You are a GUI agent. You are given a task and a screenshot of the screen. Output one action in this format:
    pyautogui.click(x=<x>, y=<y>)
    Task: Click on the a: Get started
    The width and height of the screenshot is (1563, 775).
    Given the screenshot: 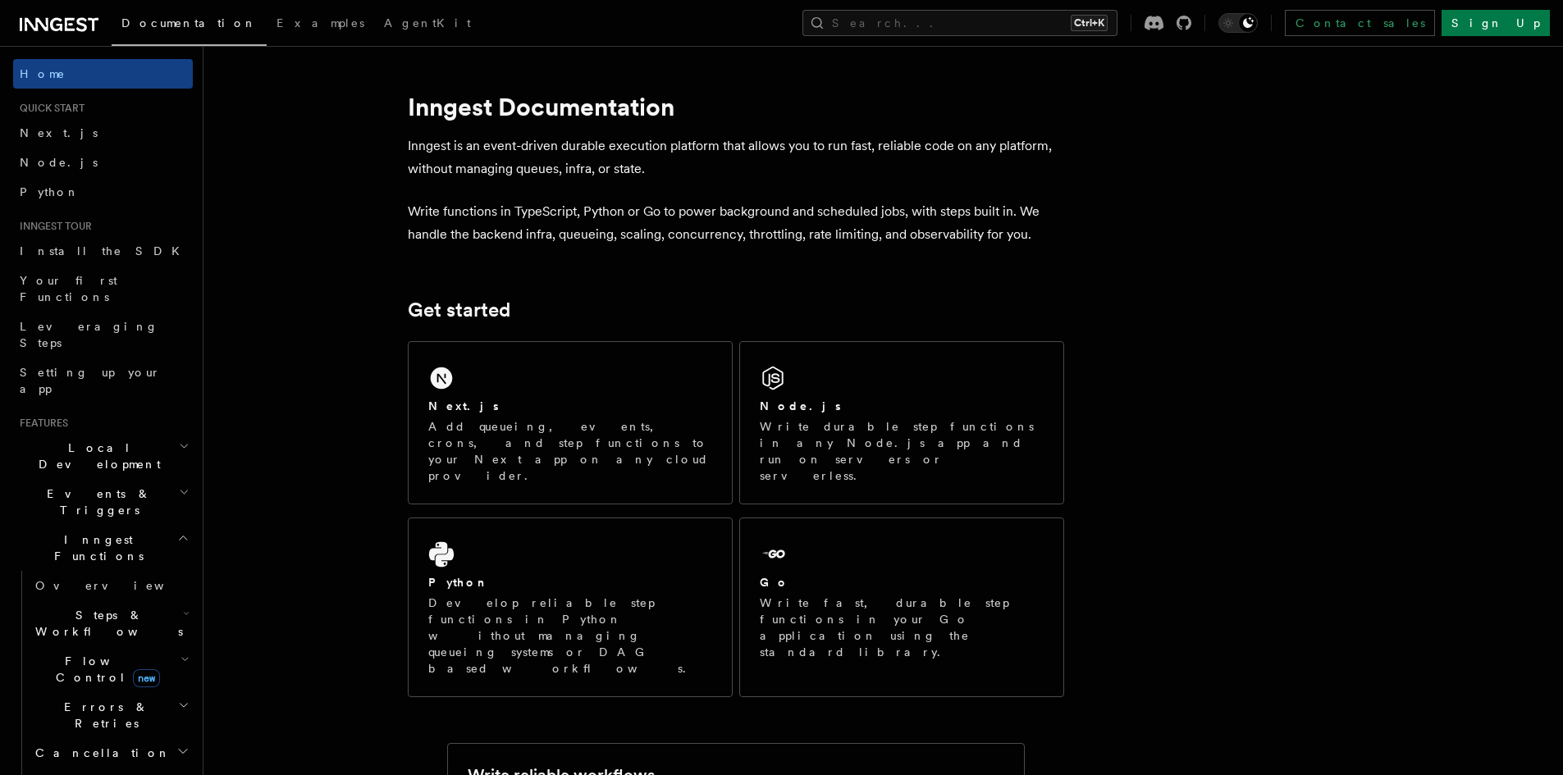 What is the action you would take?
    pyautogui.click(x=459, y=310)
    